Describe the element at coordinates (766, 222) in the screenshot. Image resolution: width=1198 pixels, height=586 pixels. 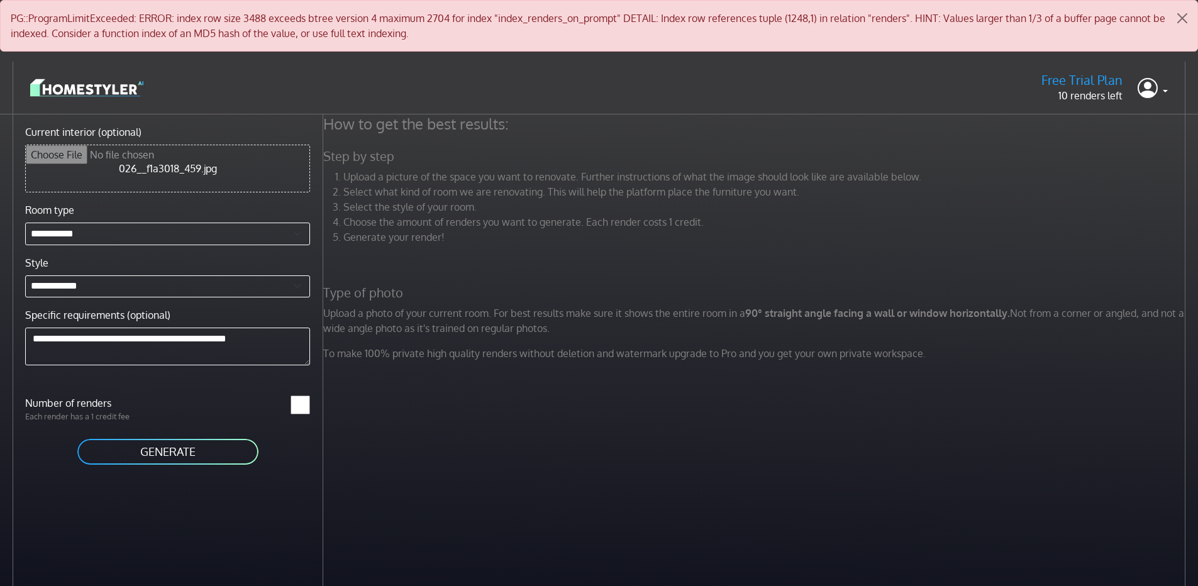
I see `li: Choose the amount of renders you want to generate. Each render costs 1 credit.` at that location.